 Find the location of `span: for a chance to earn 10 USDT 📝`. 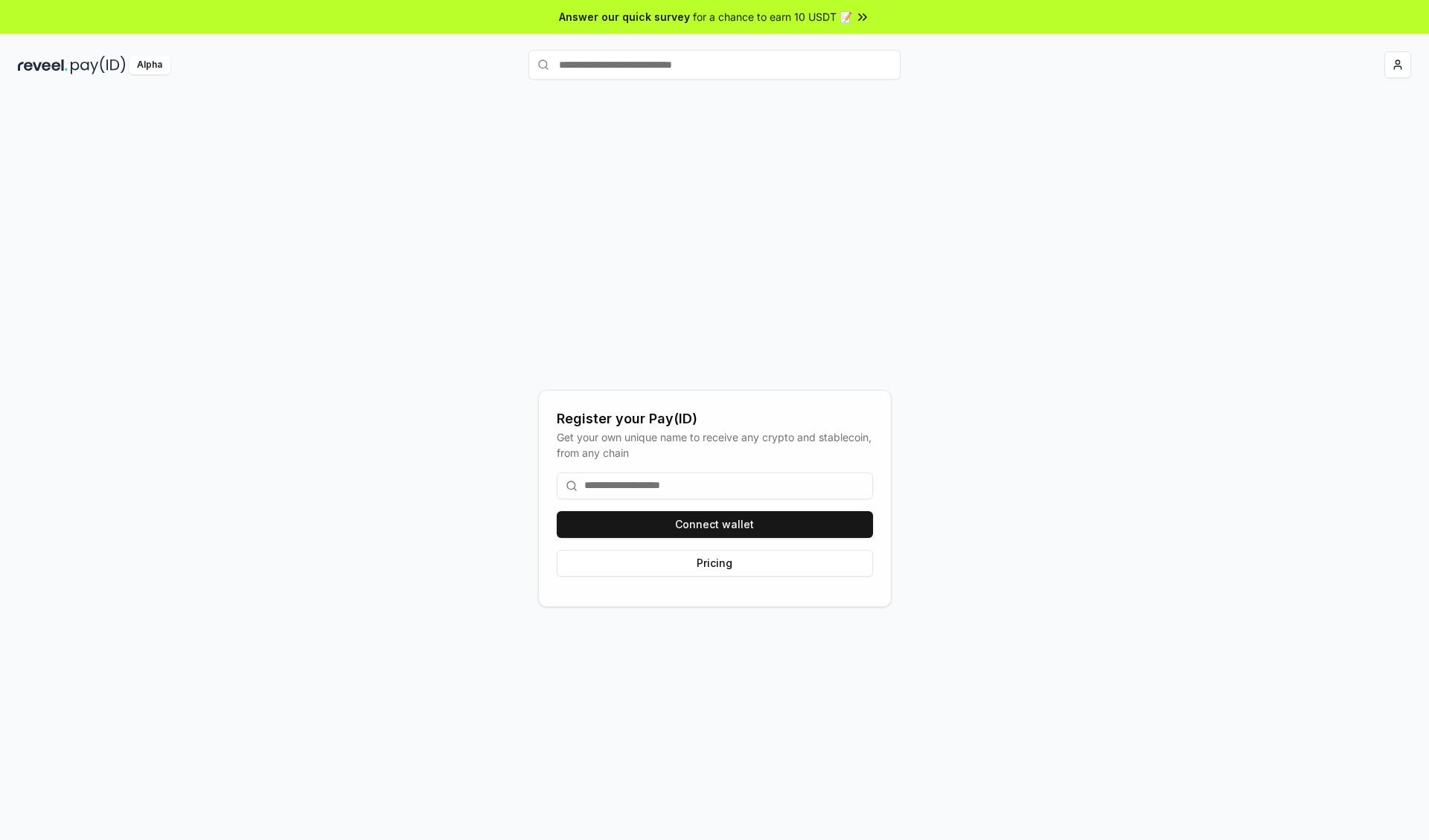

span: for a chance to earn 10 USDT 📝 is located at coordinates (773, 17).